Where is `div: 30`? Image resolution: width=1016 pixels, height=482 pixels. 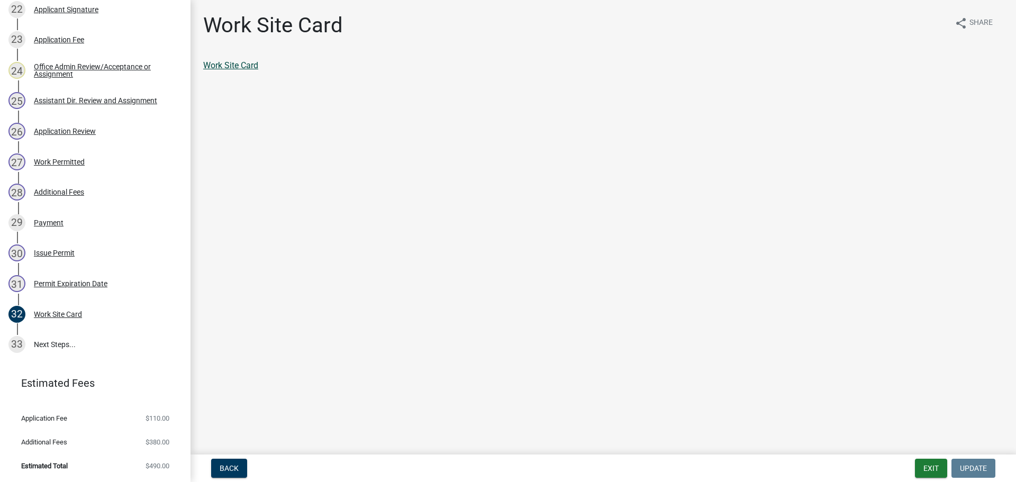 div: 30 is located at coordinates (17, 253).